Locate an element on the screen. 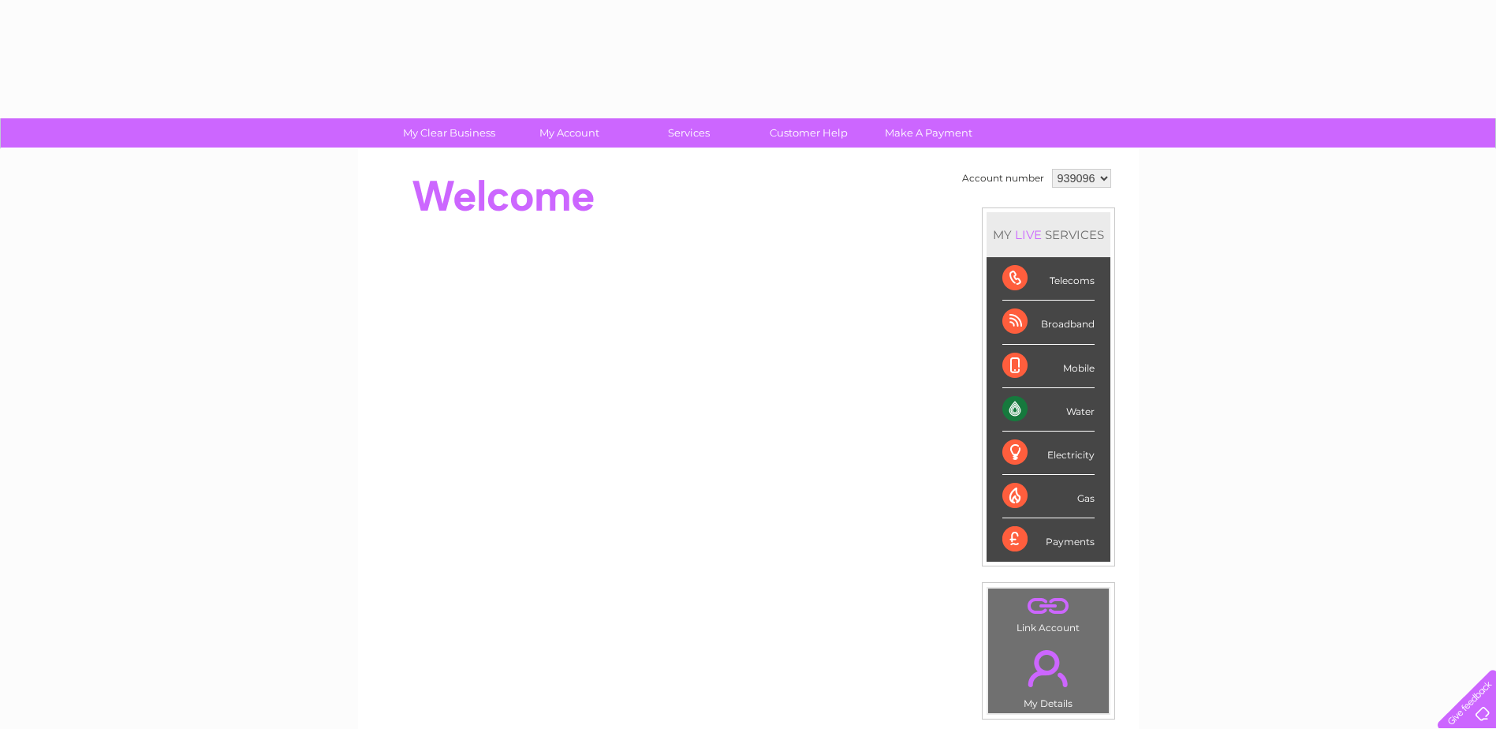  div: Water is located at coordinates (1048, 409).